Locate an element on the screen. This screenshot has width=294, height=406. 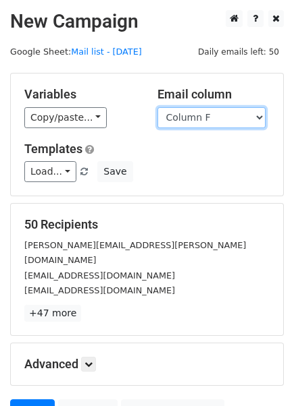
div: Chat Widget is located at coordinates (260, 374).